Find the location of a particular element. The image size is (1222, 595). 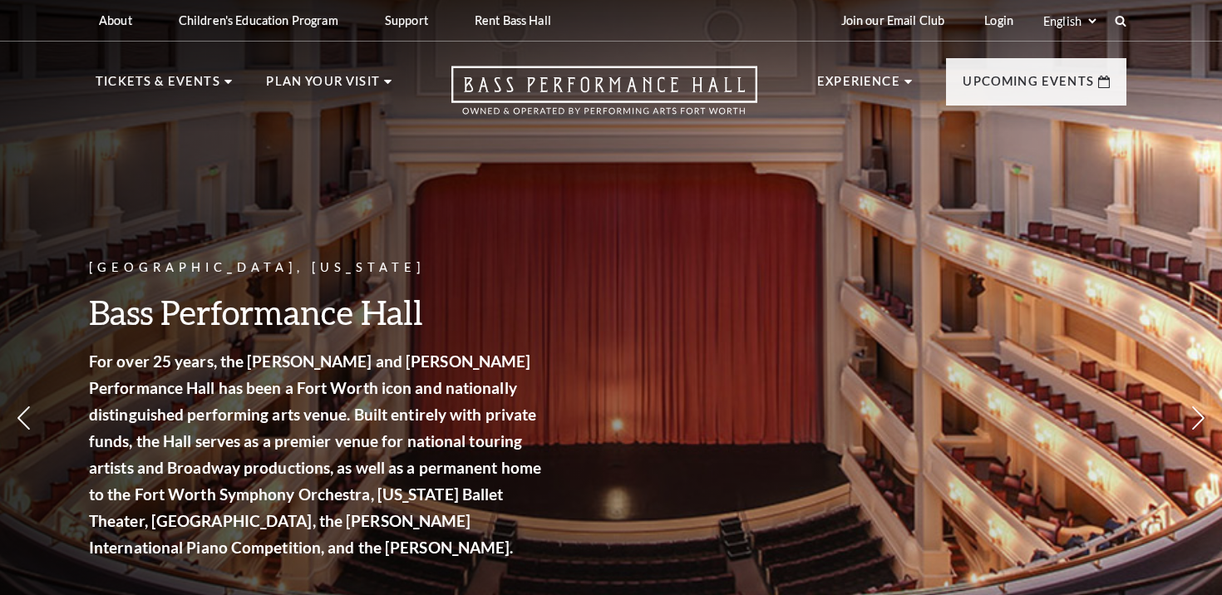

p: Children's Education Program is located at coordinates (259, 20).